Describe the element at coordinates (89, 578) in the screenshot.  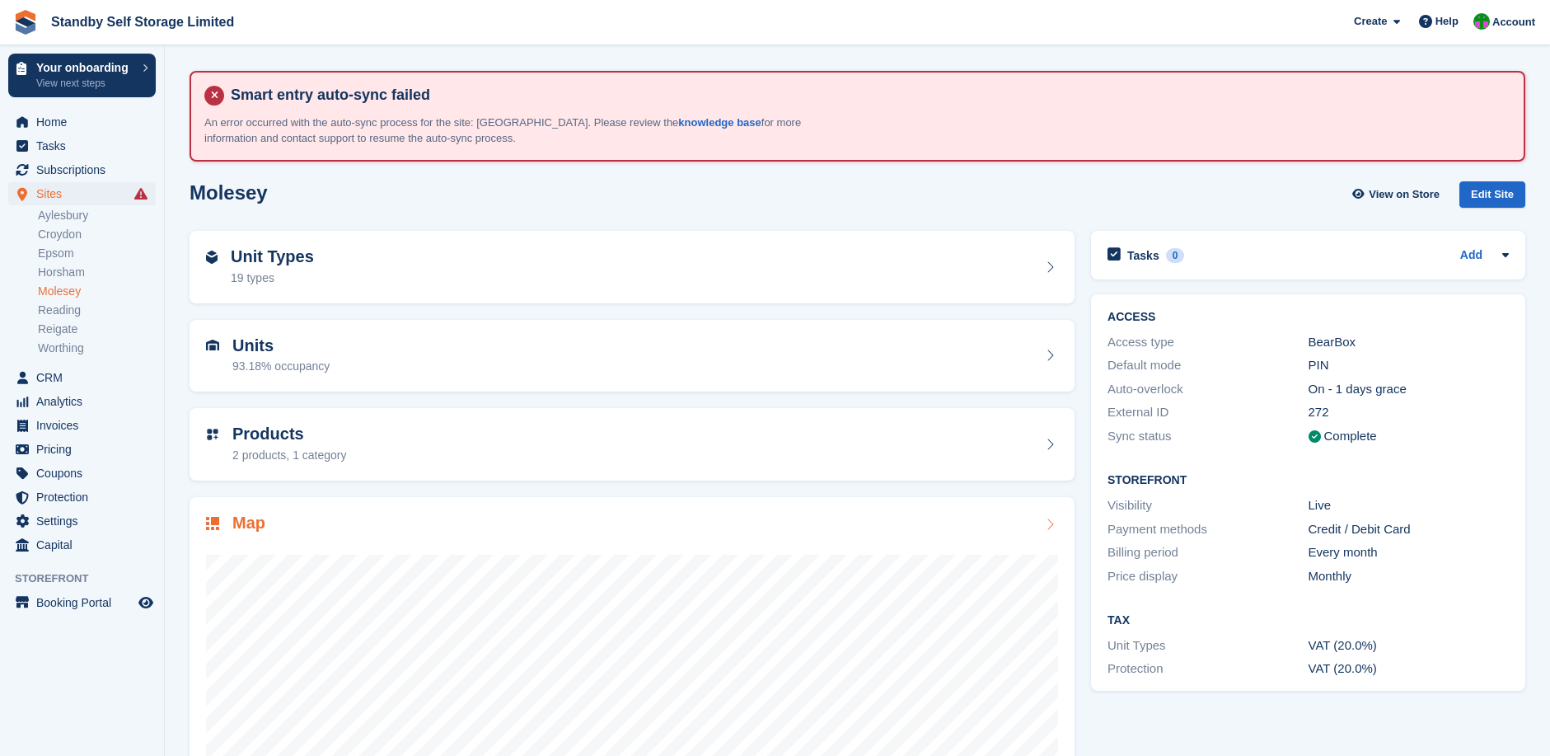
I see `span: Storefront` at that location.